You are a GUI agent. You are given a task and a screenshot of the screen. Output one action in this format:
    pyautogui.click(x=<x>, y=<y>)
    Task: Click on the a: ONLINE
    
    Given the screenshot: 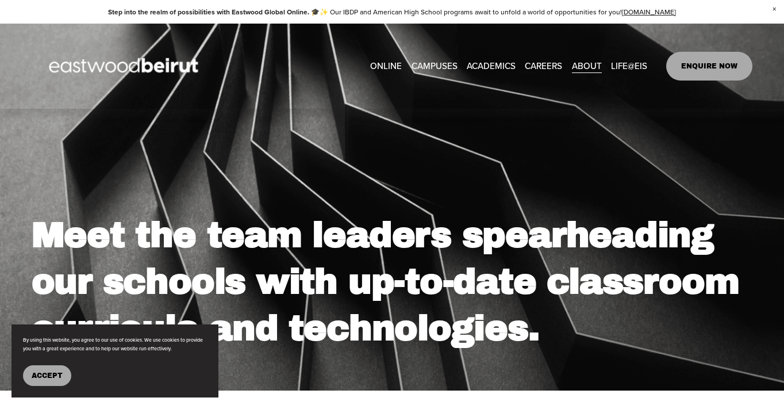 What is the action you would take?
    pyautogui.click(x=386, y=66)
    